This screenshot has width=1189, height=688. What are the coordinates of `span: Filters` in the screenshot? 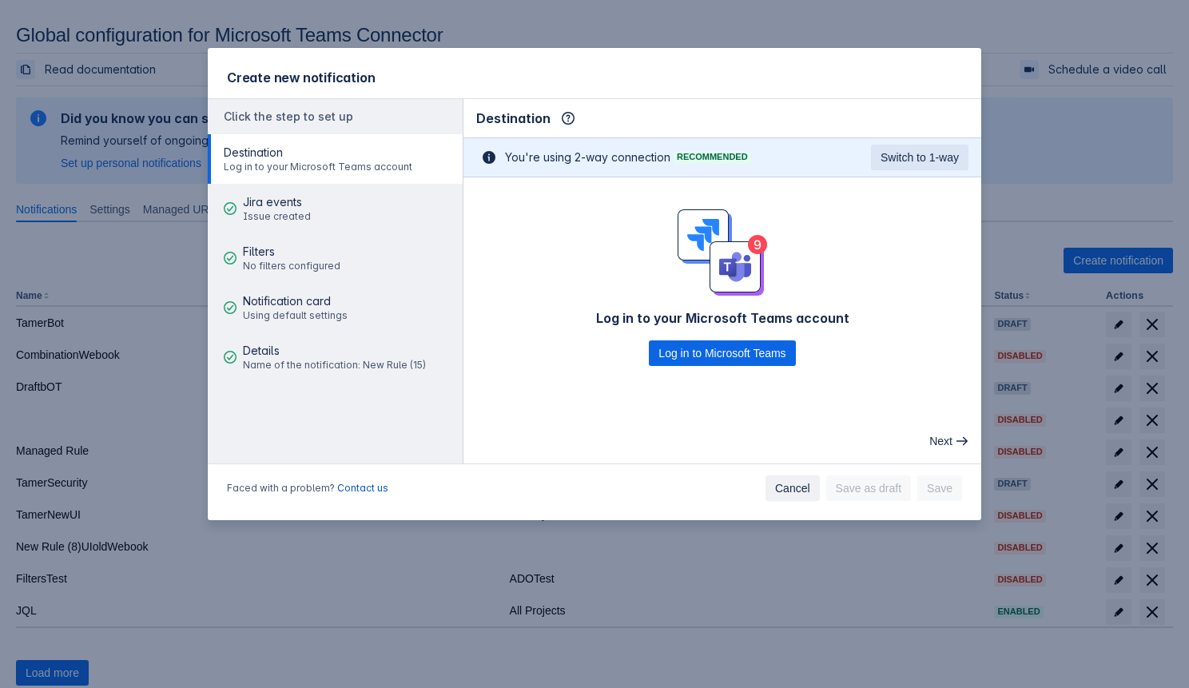 It's located at (292, 252).